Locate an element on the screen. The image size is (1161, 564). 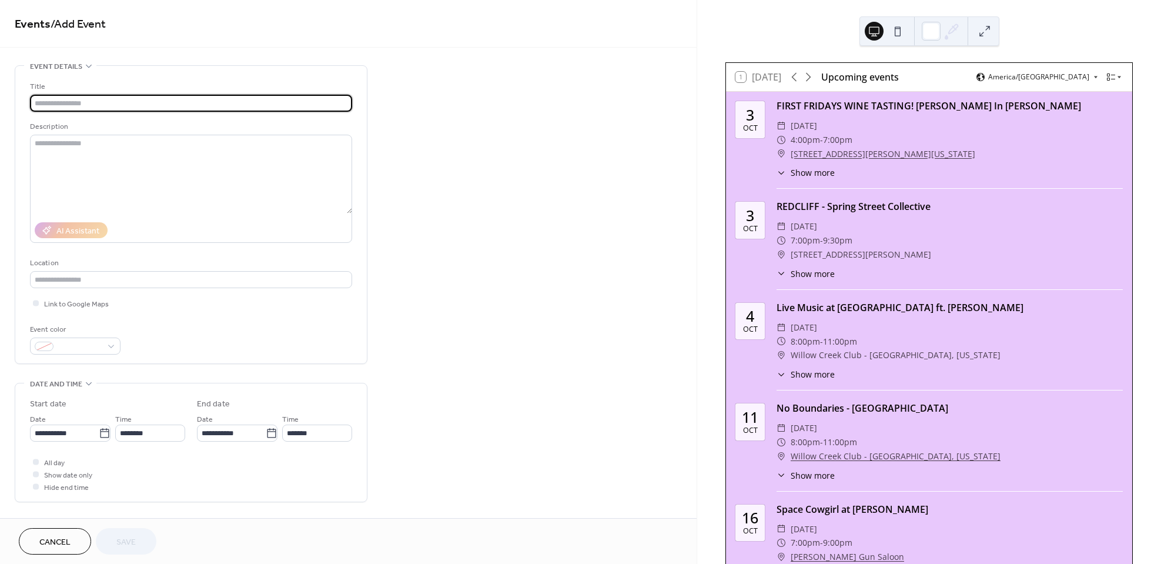
span: Recurring event is located at coordinates (61, 522).